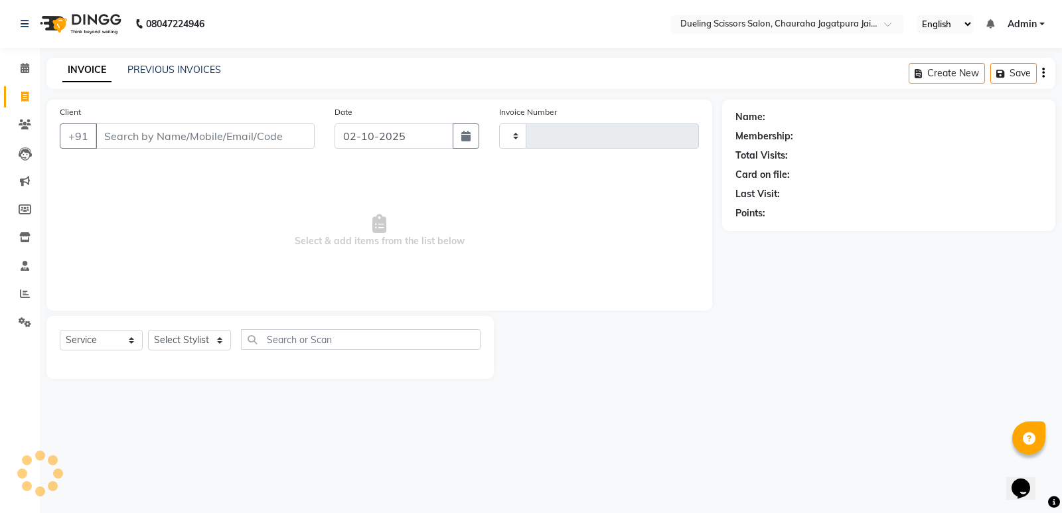 The image size is (1062, 513). What do you see at coordinates (175, 24) in the screenshot?
I see `b: 08047224946` at bounding box center [175, 24].